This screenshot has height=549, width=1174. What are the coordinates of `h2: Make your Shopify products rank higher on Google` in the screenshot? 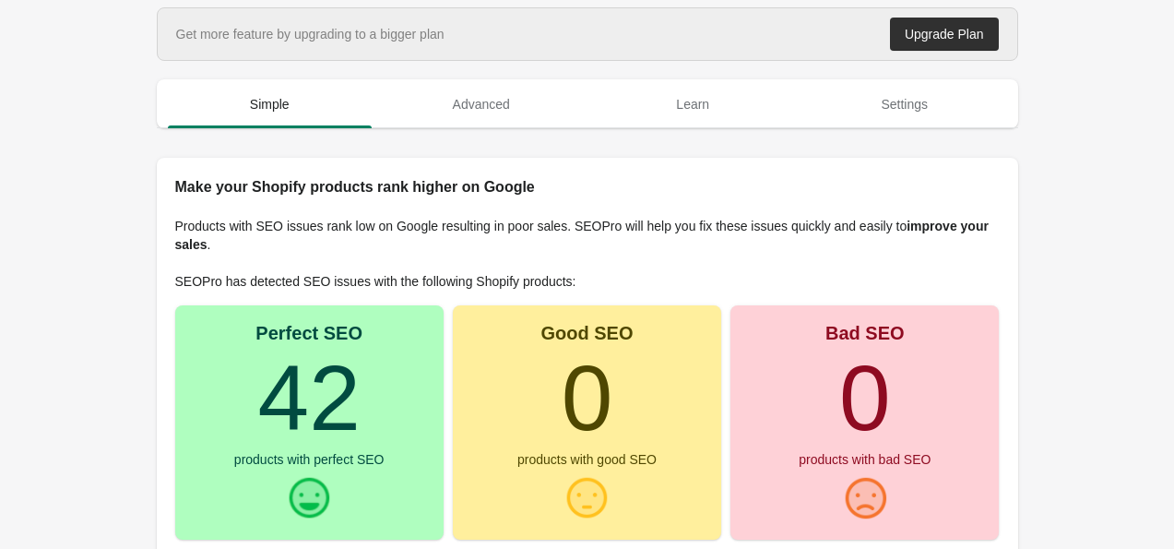 It's located at (588, 187).